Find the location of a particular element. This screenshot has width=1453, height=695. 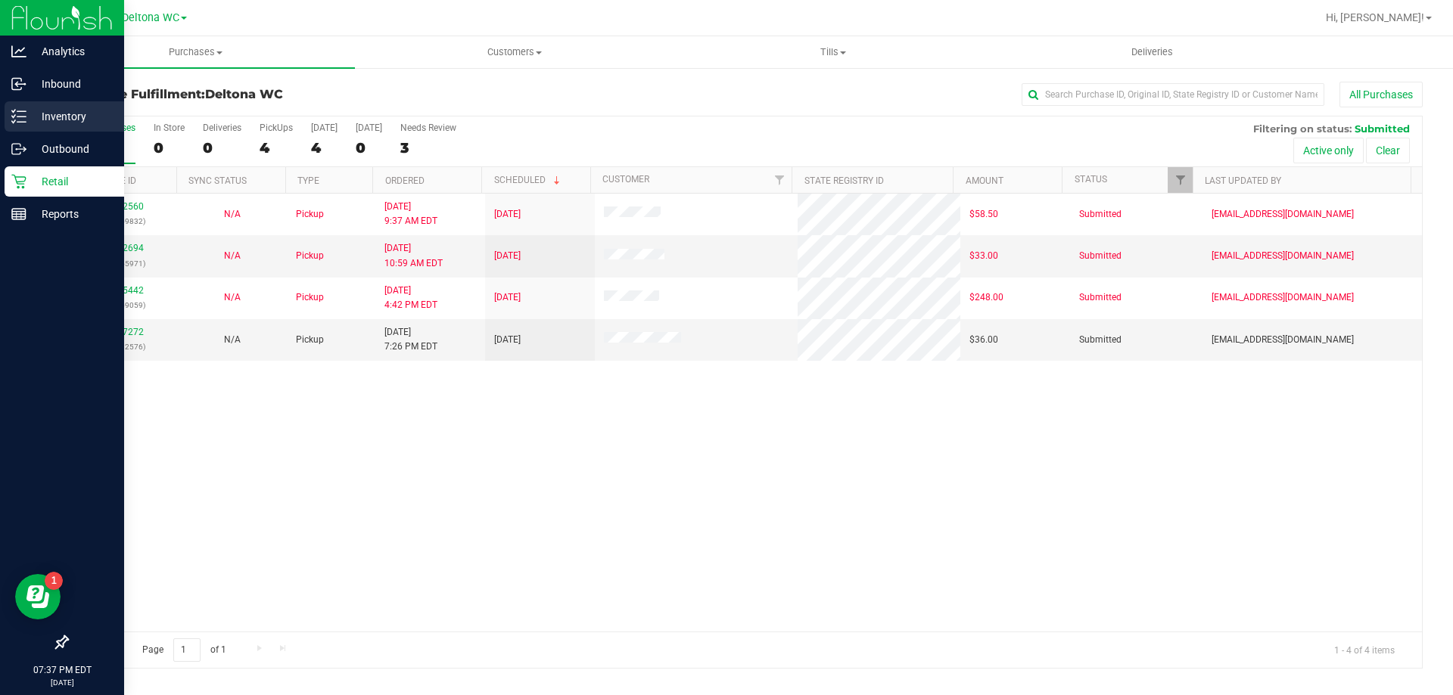

p: Analytics is located at coordinates (72, 51).